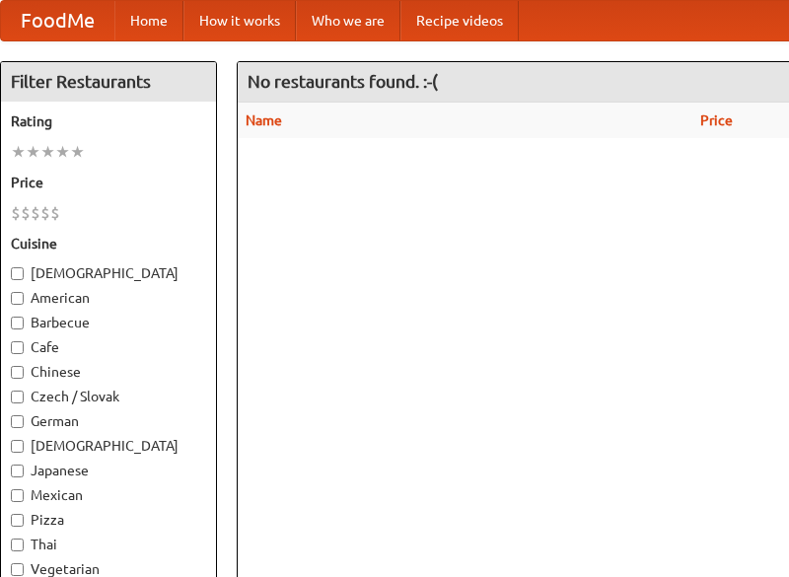 The image size is (789, 577). What do you see at coordinates (108, 520) in the screenshot?
I see `label: Pizza` at bounding box center [108, 520].